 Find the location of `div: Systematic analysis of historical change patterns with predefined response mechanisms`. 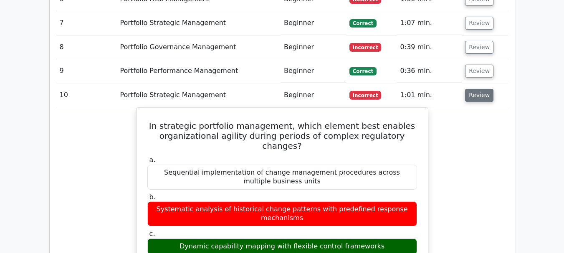

div: Systematic analysis of historical change patterns with predefined response mechanisms is located at coordinates (282, 214).